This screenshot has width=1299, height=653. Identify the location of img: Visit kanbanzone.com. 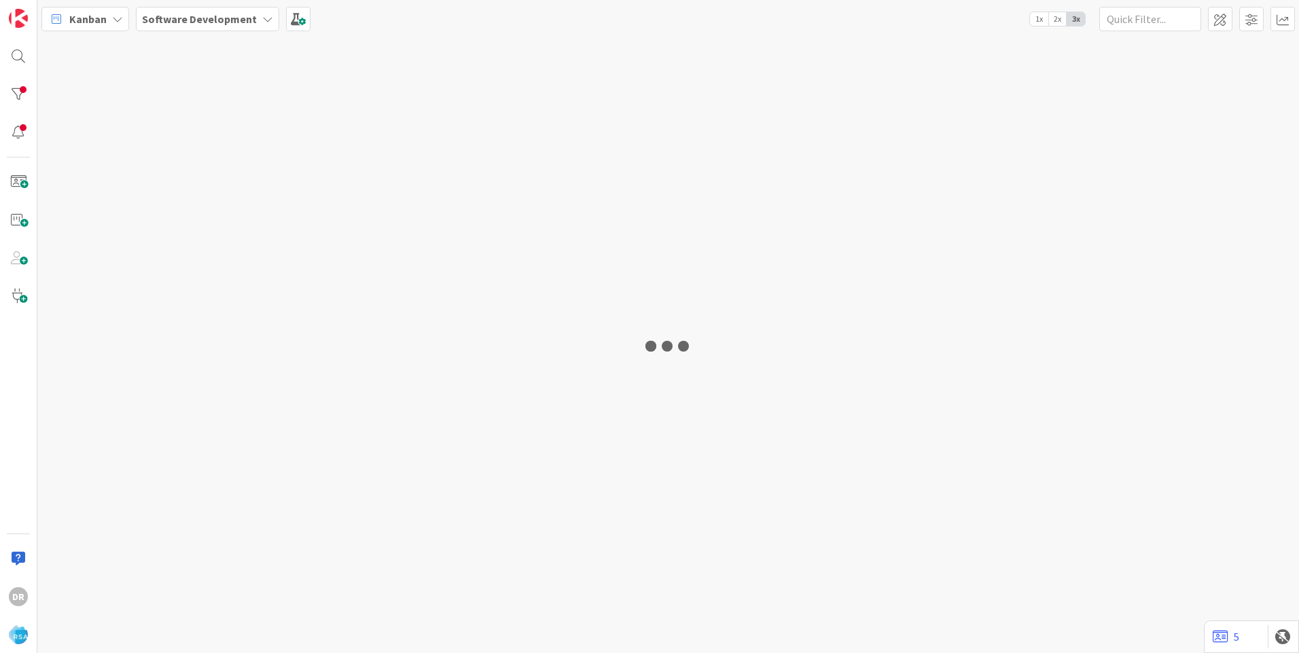
(18, 18).